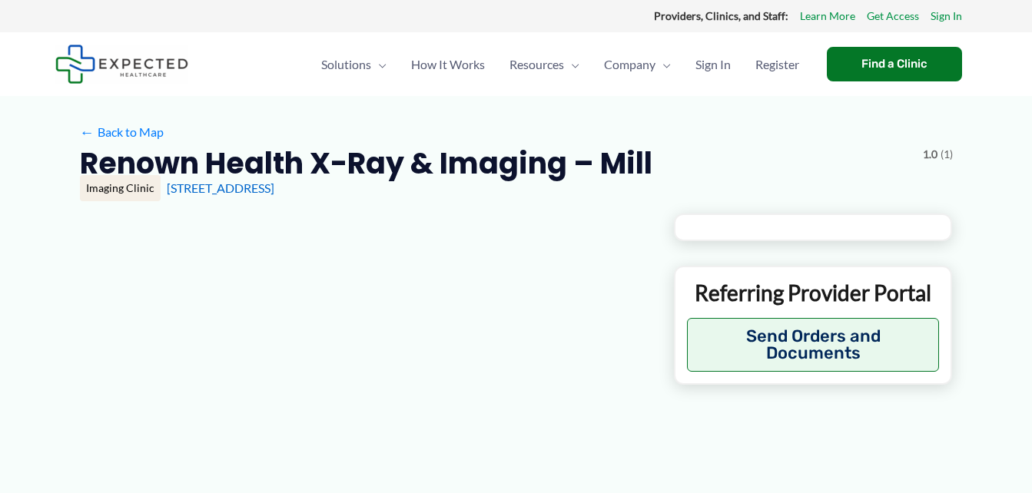  What do you see at coordinates (828, 16) in the screenshot?
I see `a: Learn More` at bounding box center [828, 16].